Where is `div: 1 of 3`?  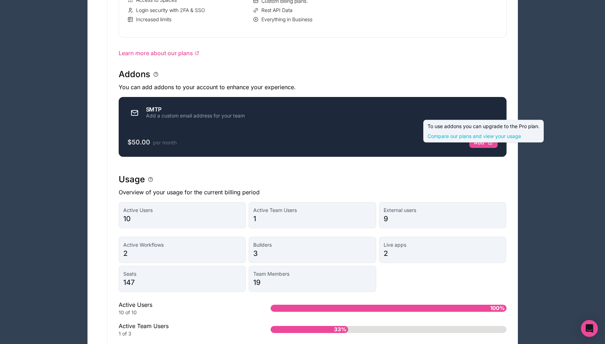
div: 1 of 3 is located at coordinates (183, 334).